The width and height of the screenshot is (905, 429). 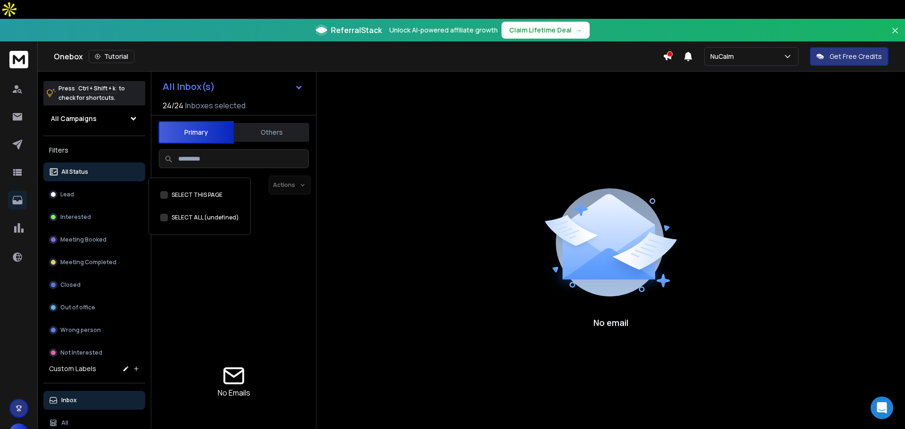 What do you see at coordinates (74, 119) in the screenshot?
I see `h1: All Campaigns` at bounding box center [74, 119].